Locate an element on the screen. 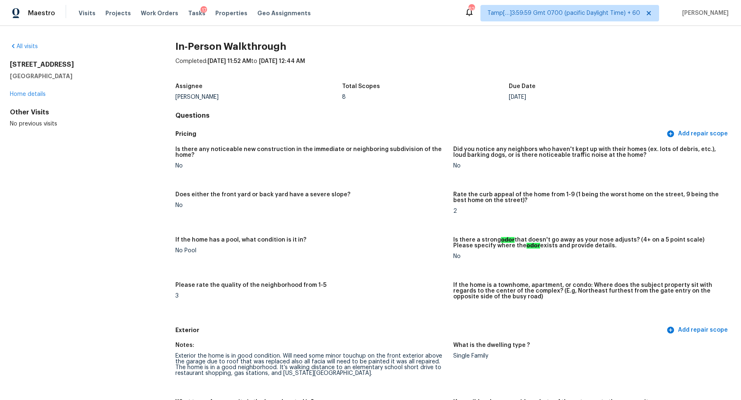  div: No Pool is located at coordinates (311, 251).